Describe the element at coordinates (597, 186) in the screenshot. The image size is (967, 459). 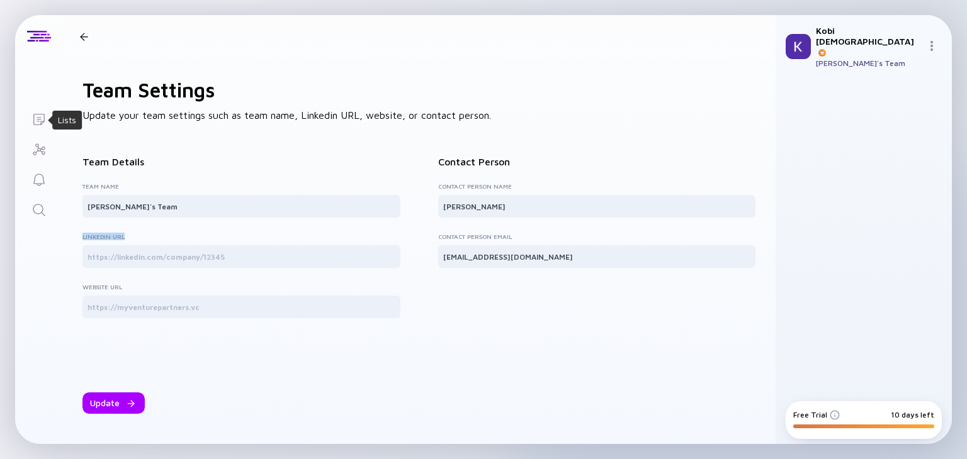
I see `label: Contact Person Name` at that location.